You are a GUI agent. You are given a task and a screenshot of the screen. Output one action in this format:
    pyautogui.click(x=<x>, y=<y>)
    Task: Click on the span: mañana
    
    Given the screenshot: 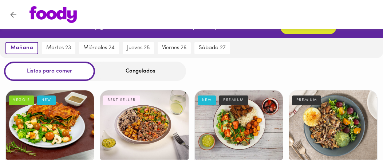 What is the action you would take?
    pyautogui.click(x=22, y=48)
    